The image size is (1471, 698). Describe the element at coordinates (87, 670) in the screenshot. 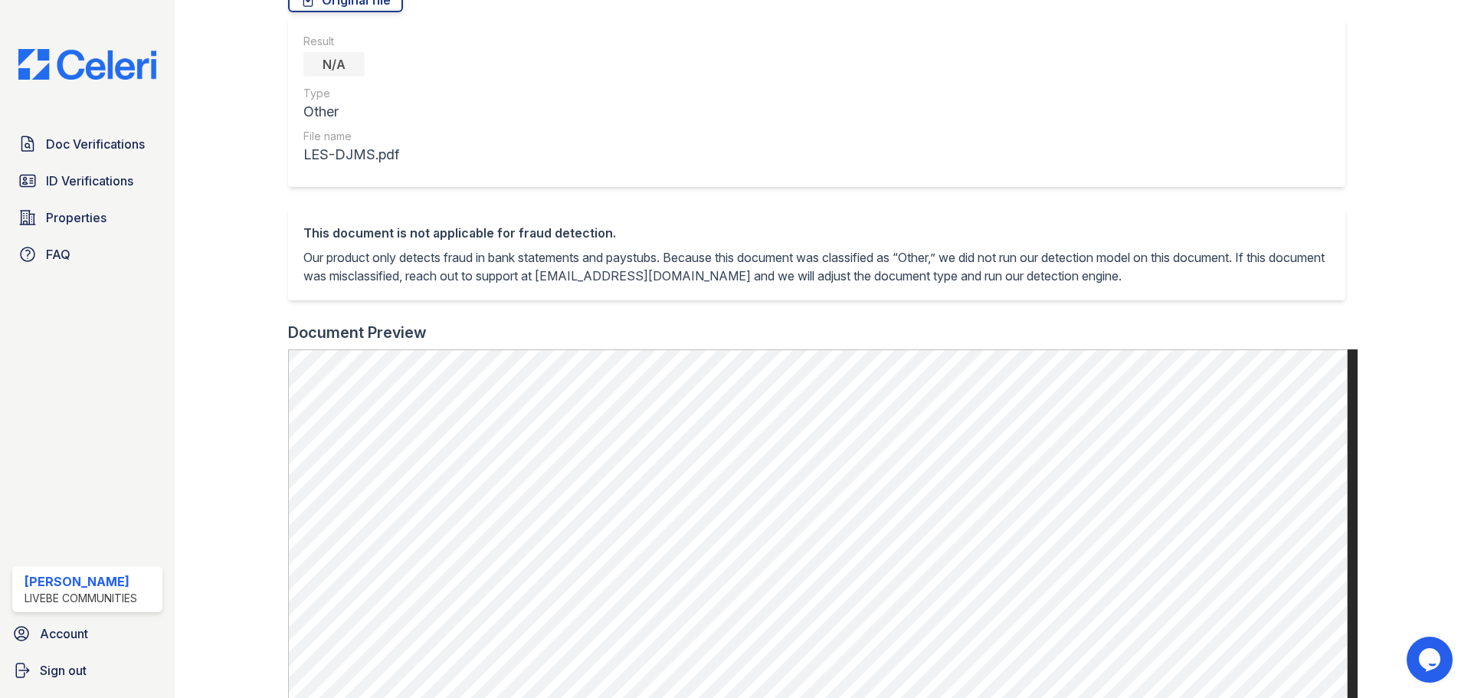

I see `a: Sign out` at that location.